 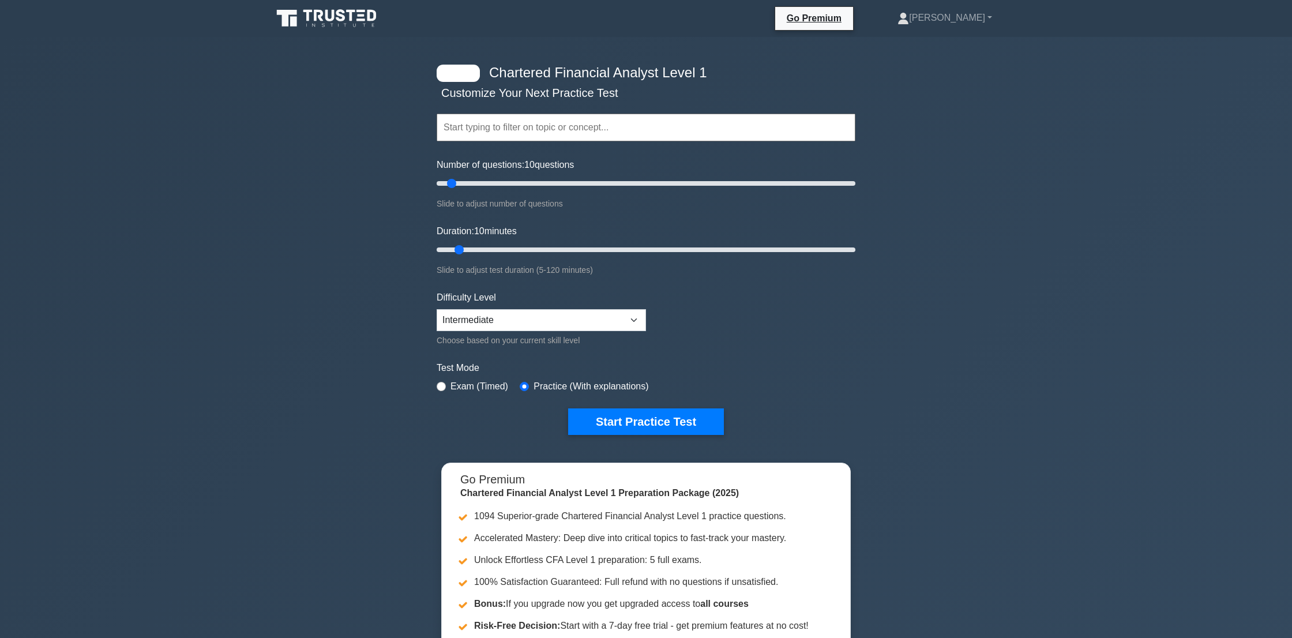 I want to click on label: Difficulty Level, so click(x=466, y=298).